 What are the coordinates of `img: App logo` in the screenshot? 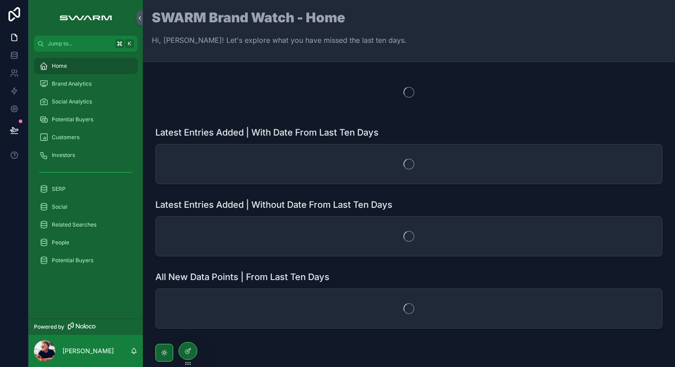 It's located at (85, 18).